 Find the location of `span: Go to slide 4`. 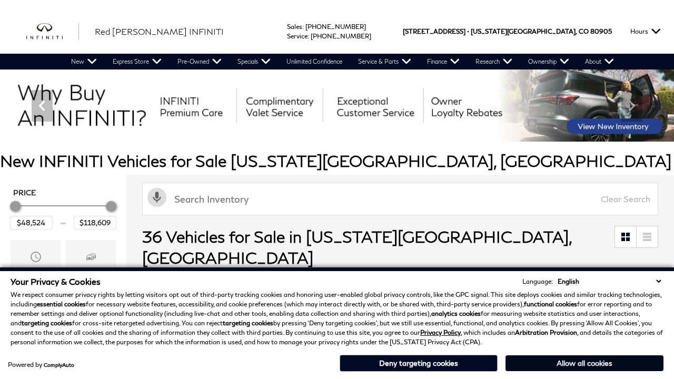

span: Go to slide 4 is located at coordinates (337, 127).